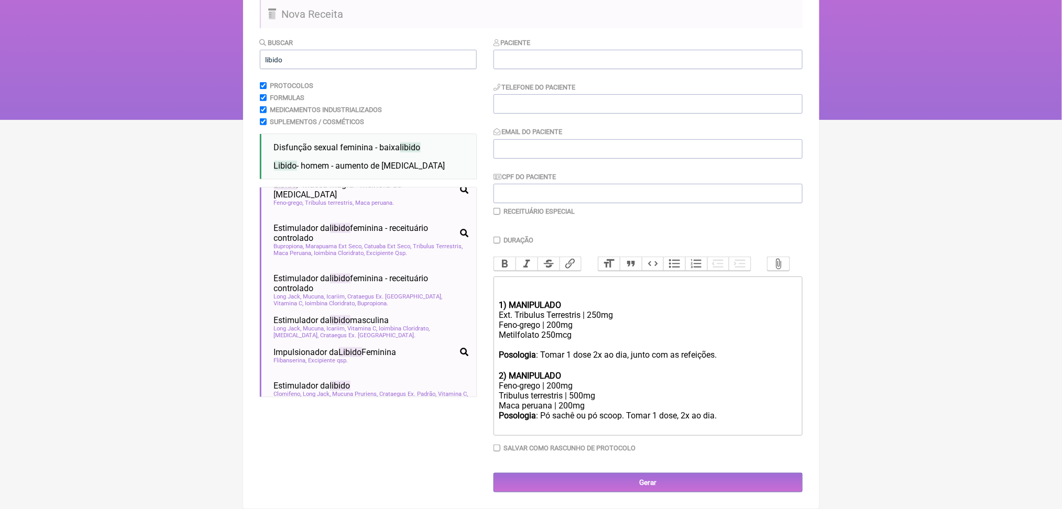 The image size is (1062, 509). I want to click on span: Marapuama Ext Seco, so click(334, 246).